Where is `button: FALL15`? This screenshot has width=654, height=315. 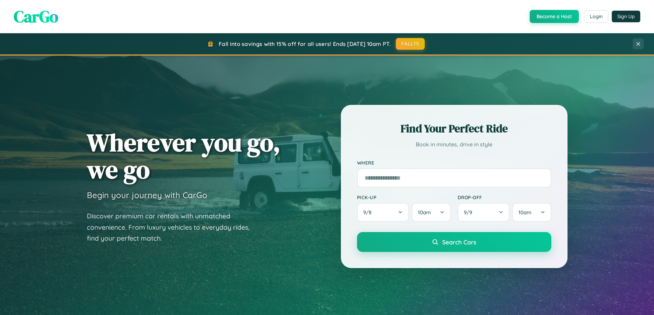
button: FALL15 is located at coordinates (410, 44).